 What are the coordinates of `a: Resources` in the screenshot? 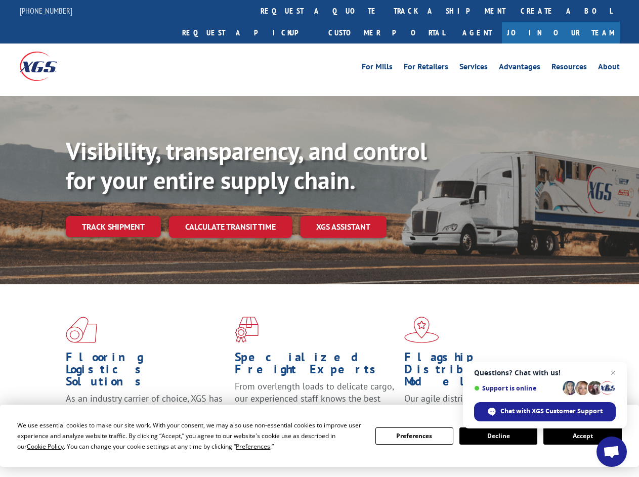 It's located at (569, 68).